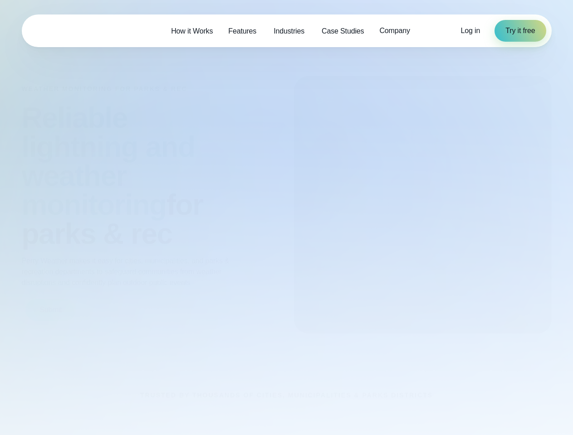  What do you see at coordinates (342, 31) in the screenshot?
I see `span: Case Studies` at bounding box center [342, 31].